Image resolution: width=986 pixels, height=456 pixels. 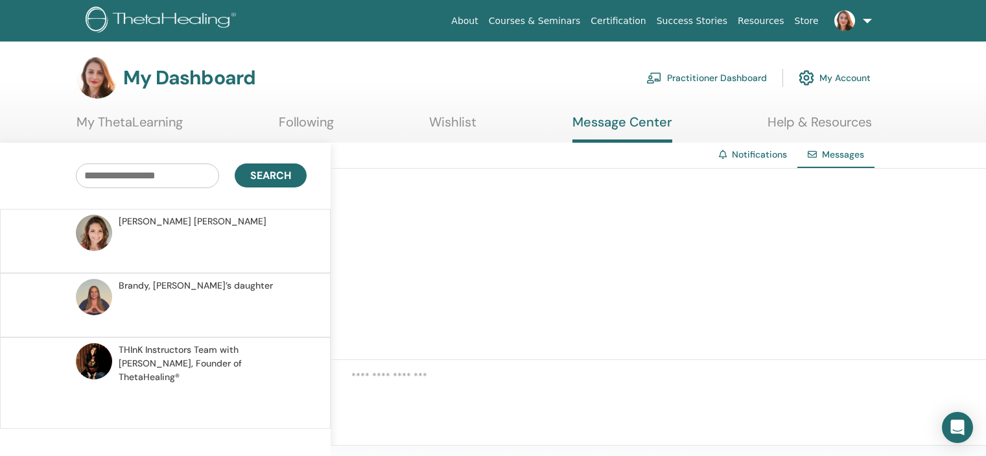 What do you see at coordinates (654, 78) in the screenshot?
I see `img: chalkboard-teacher.svg` at bounding box center [654, 78].